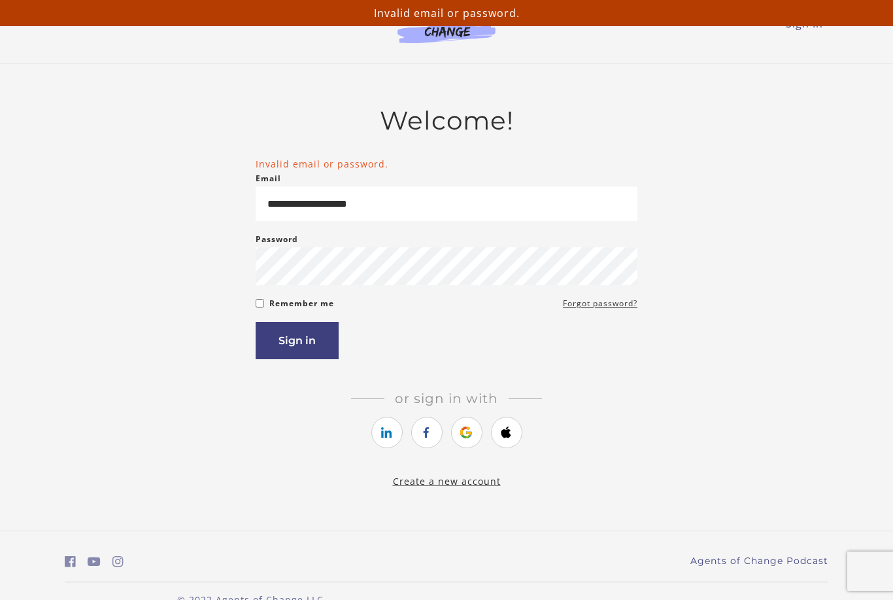  What do you see at coordinates (301, 303) in the screenshot?
I see `label: Remember me` at bounding box center [301, 303].